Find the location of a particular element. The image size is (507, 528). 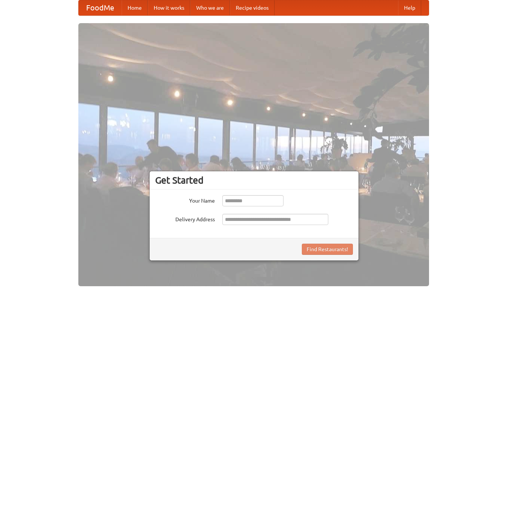

h3: Get Started is located at coordinates (254, 180).